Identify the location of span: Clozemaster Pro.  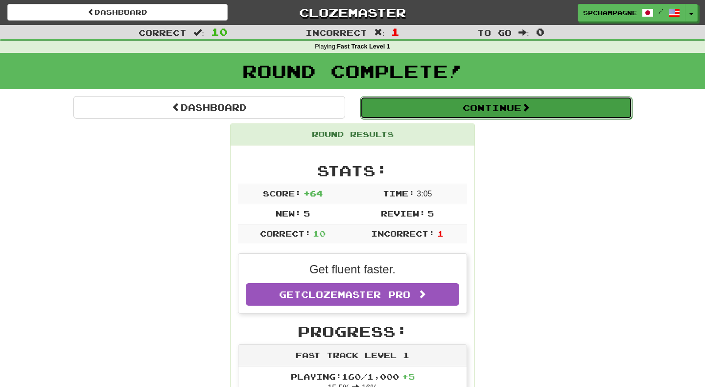
(356, 294).